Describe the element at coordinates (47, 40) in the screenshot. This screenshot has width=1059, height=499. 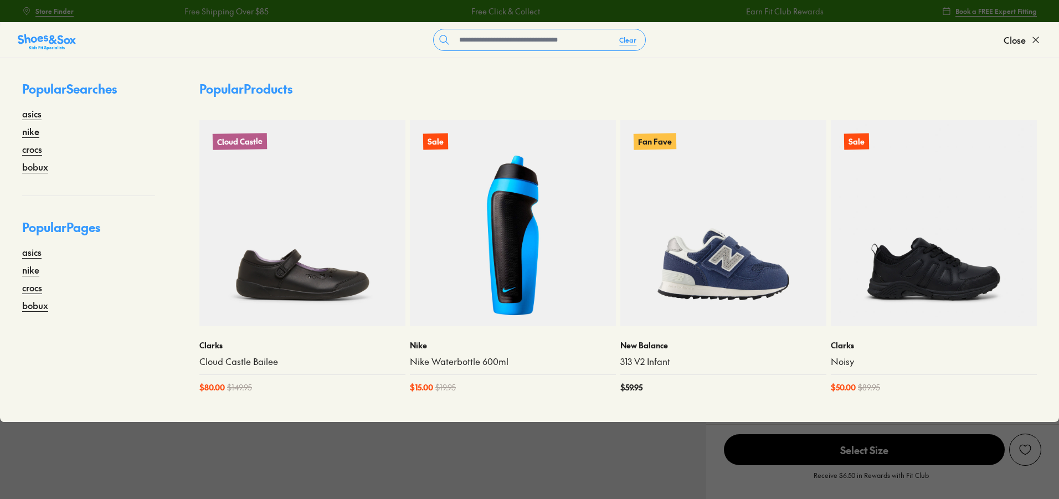
I see `a: Shoes &amp; Sox` at that location.